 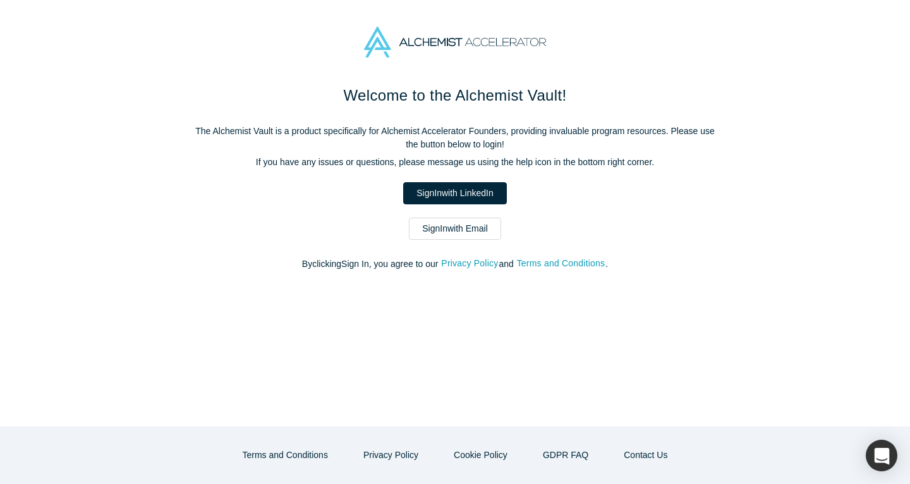 What do you see at coordinates (480, 454) in the screenshot?
I see `button: Cookie Policy` at bounding box center [480, 454].